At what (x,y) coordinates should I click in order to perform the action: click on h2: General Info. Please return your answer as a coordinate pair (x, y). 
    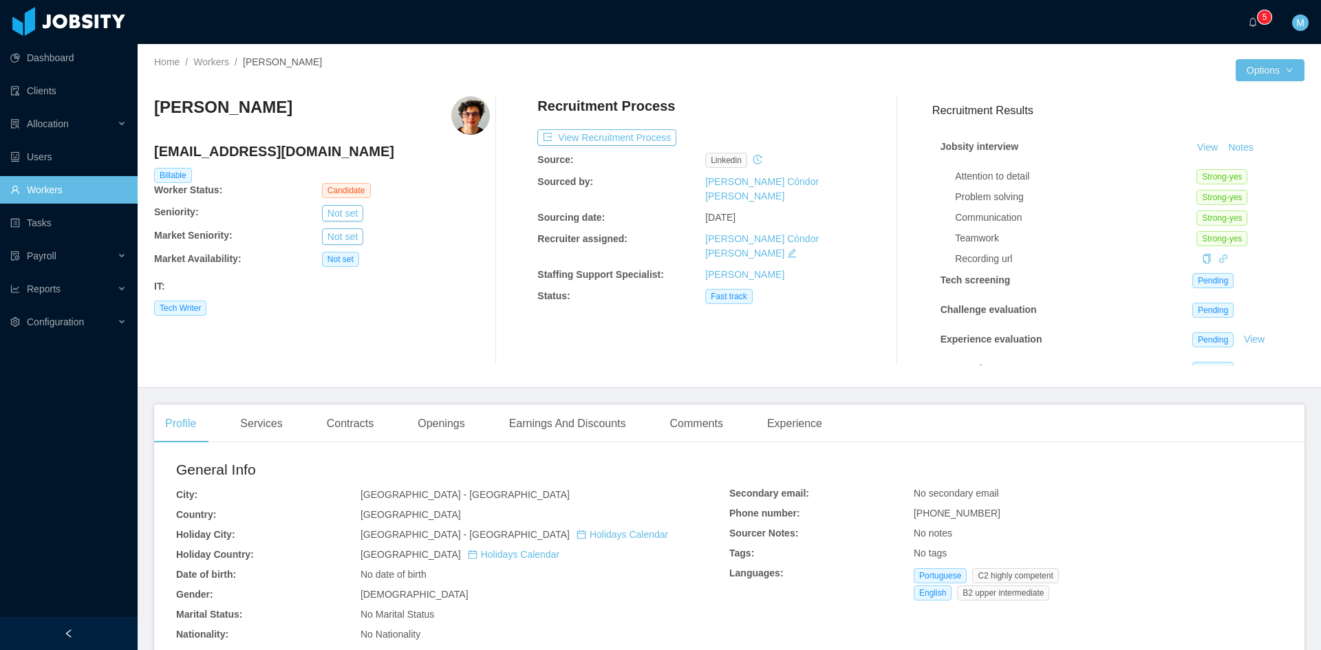
    Looking at the image, I should click on (453, 470).